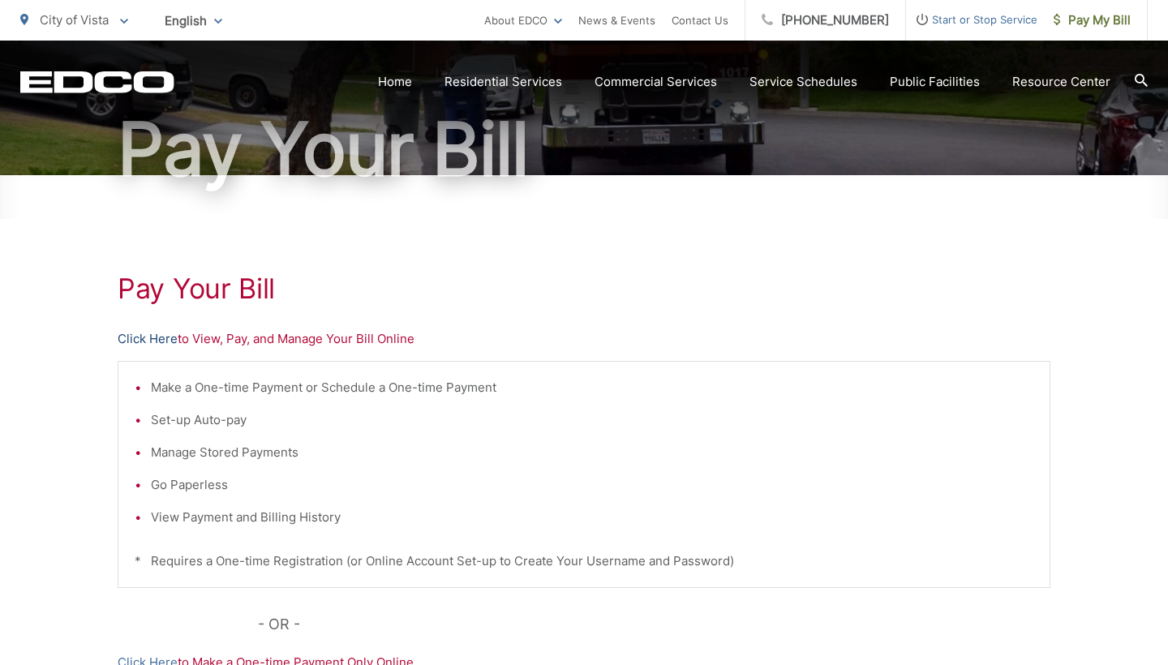 The image size is (1168, 665). Describe the element at coordinates (655, 625) in the screenshot. I see `p: - OR -` at that location.